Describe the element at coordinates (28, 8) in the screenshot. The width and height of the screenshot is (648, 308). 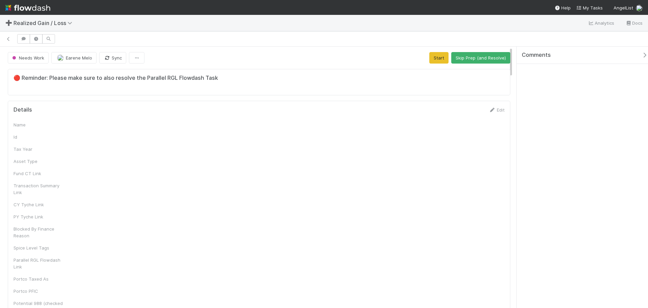
I see `img: logo-inverted-e16ddd16eac7371096b0.svg` at that location.